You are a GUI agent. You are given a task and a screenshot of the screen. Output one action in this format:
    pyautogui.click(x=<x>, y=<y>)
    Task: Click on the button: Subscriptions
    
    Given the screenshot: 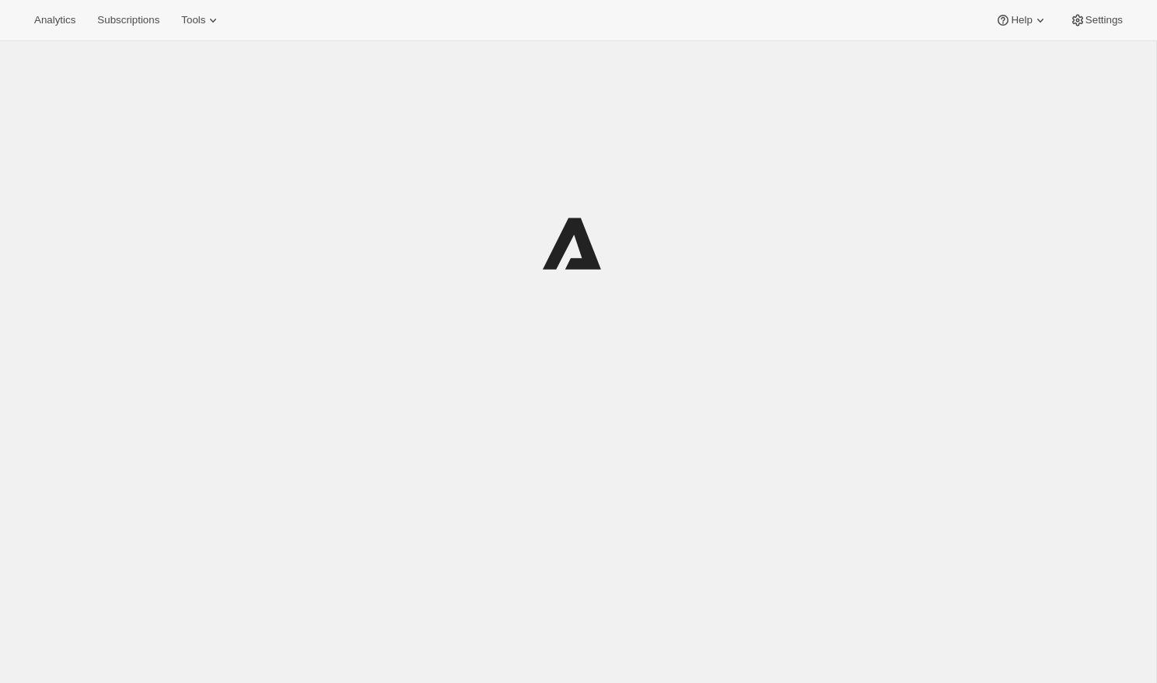 What is the action you would take?
    pyautogui.click(x=128, y=20)
    